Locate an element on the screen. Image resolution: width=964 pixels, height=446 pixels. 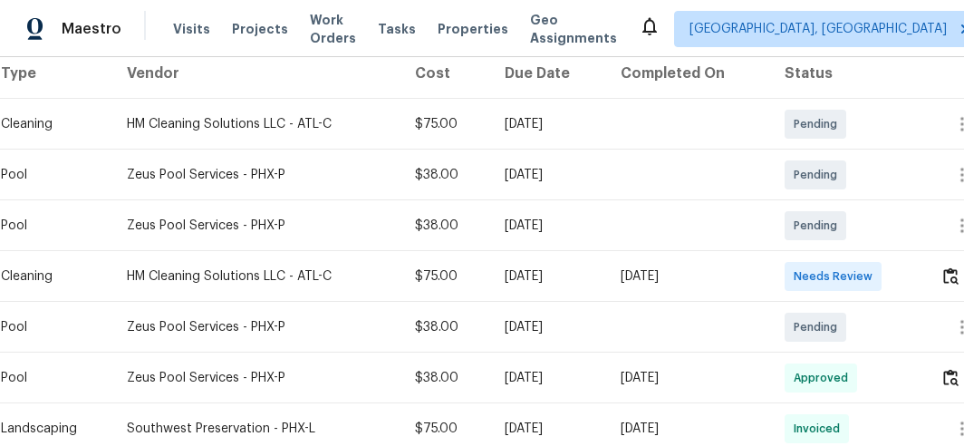
th: Status is located at coordinates (847, 73).